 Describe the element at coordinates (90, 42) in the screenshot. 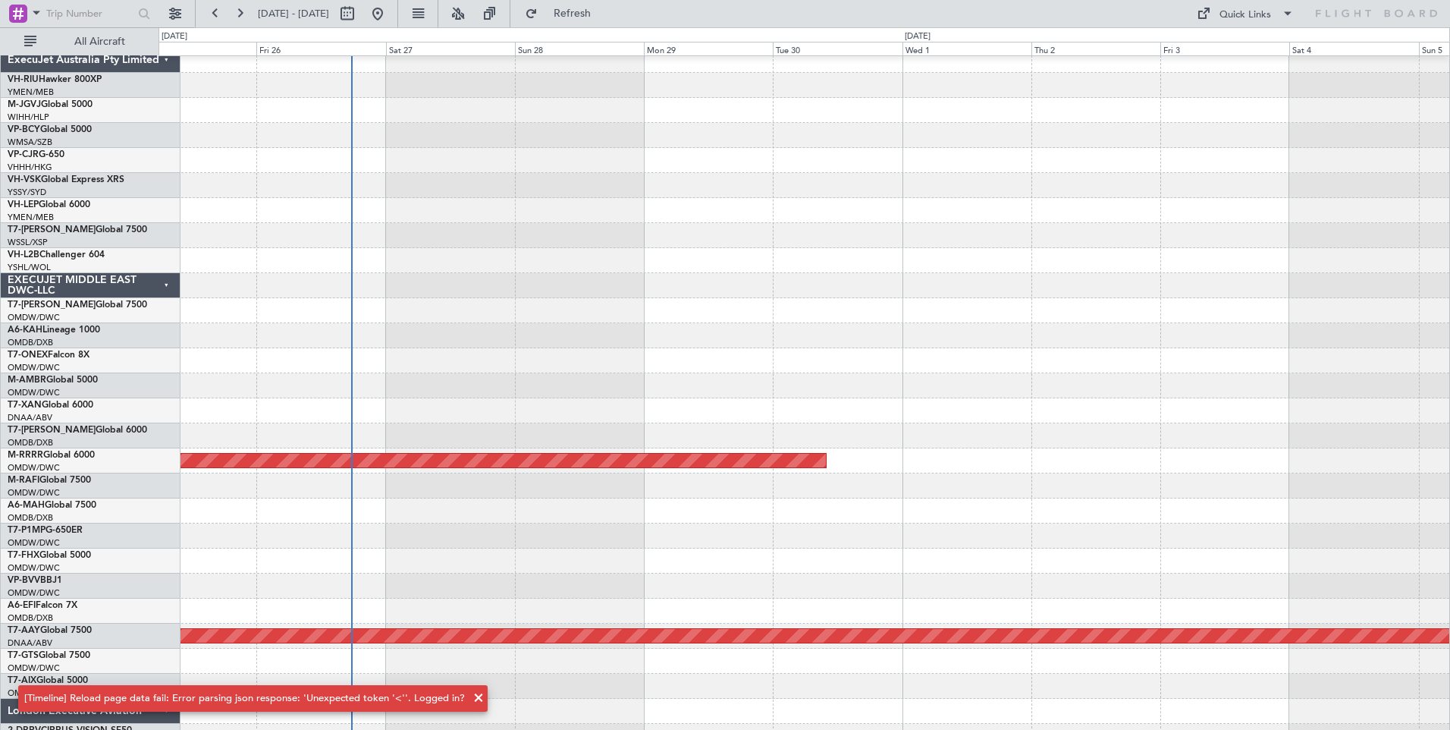

I see `button: All Aircraft` at that location.